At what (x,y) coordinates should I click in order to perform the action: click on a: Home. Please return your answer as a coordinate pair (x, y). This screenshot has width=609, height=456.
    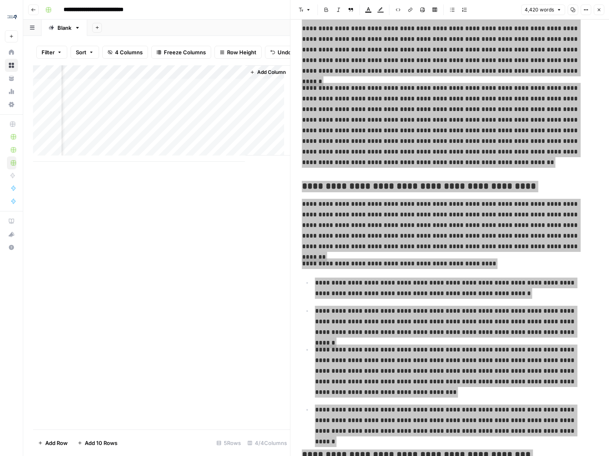
    Looking at the image, I should click on (11, 52).